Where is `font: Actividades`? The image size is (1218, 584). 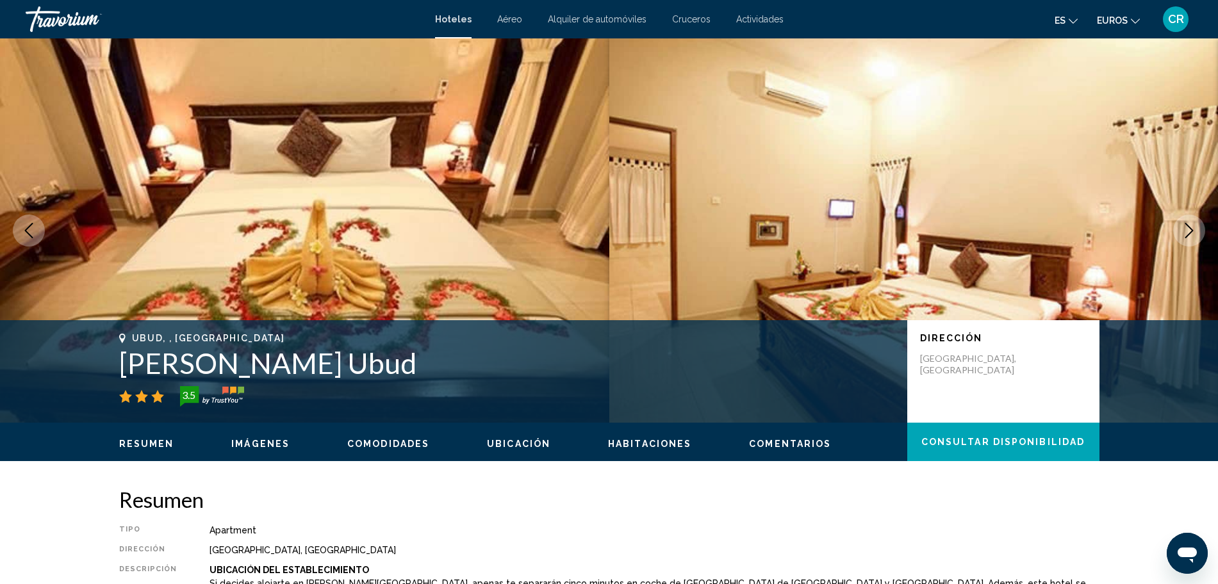
font: Actividades is located at coordinates (760, 19).